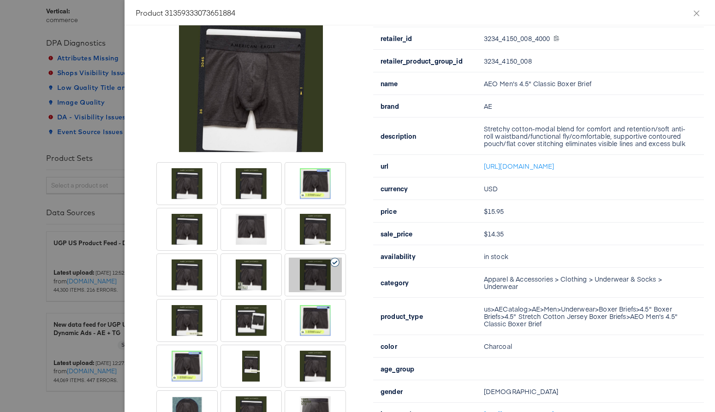 Image resolution: width=715 pixels, height=412 pixels. Describe the element at coordinates (402, 316) in the screenshot. I see `b: product_type` at that location.